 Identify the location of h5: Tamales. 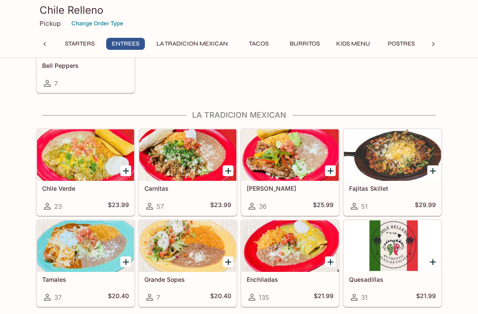
(86, 280).